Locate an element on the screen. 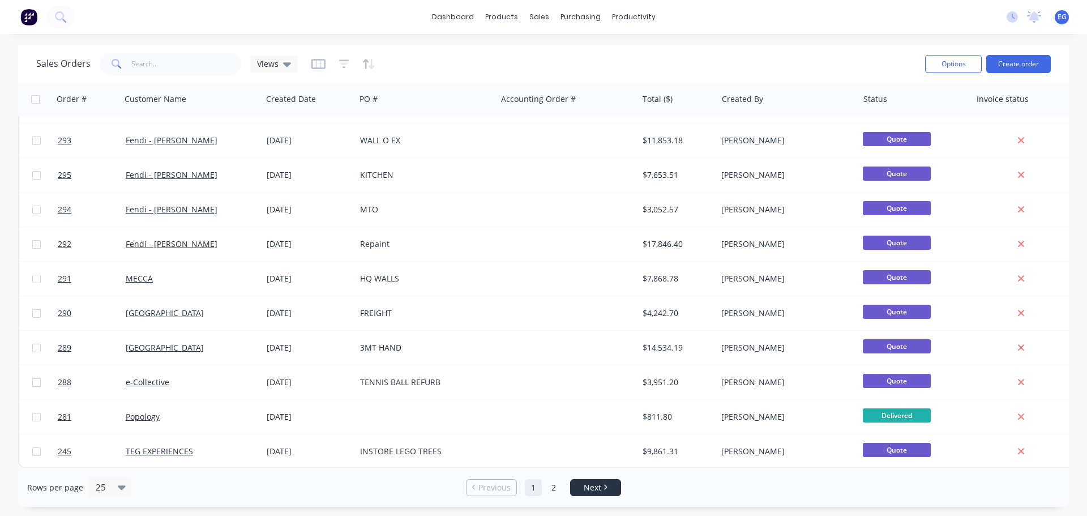  div: WALL O EX is located at coordinates (423, 140).